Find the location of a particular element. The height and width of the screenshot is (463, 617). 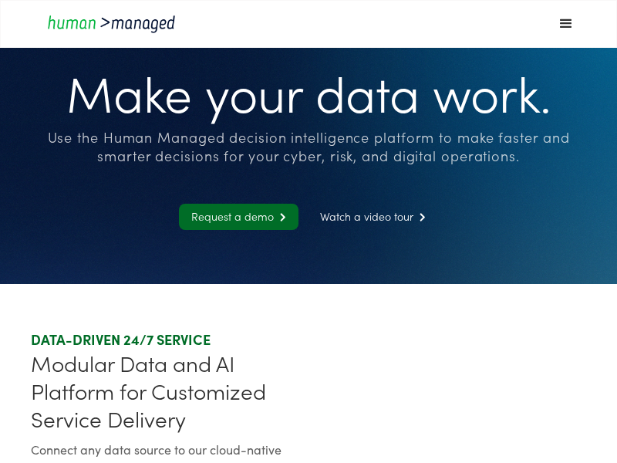

a: Request a demo is located at coordinates (238, 217).